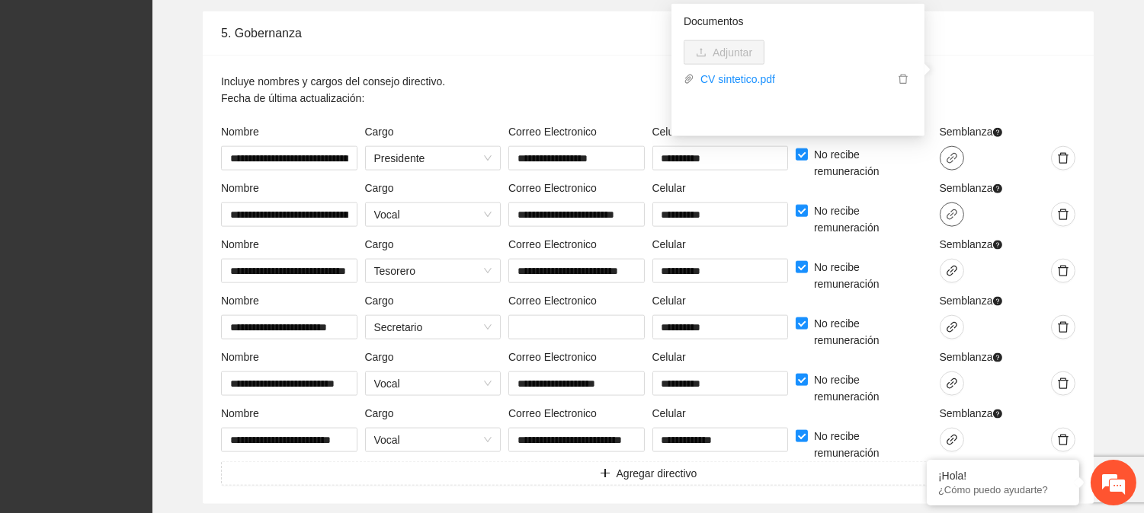  Describe the element at coordinates (1003, 476) in the screenshot. I see `div: ¡Hola!` at that location.